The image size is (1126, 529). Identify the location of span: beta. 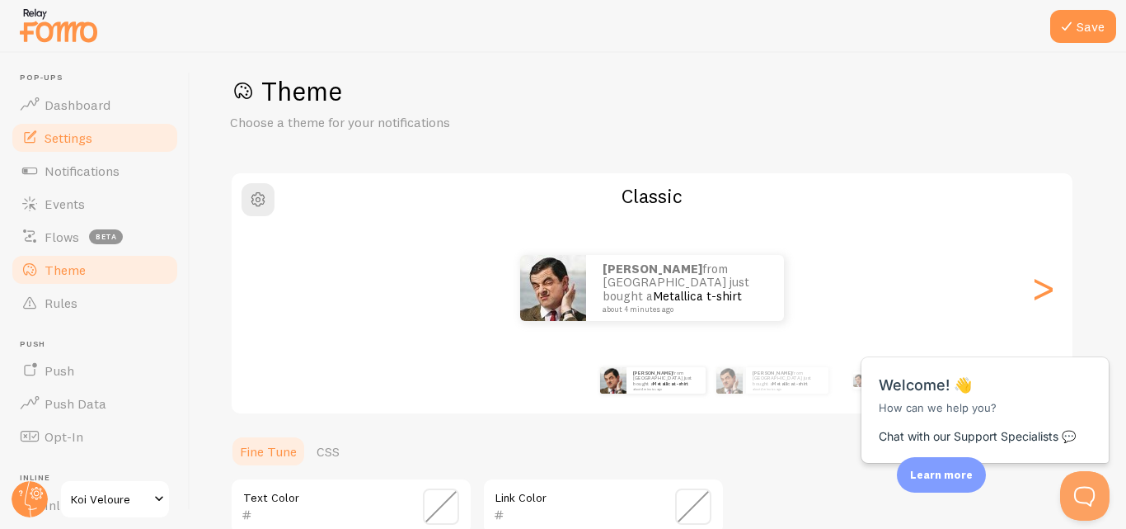
(106, 237).